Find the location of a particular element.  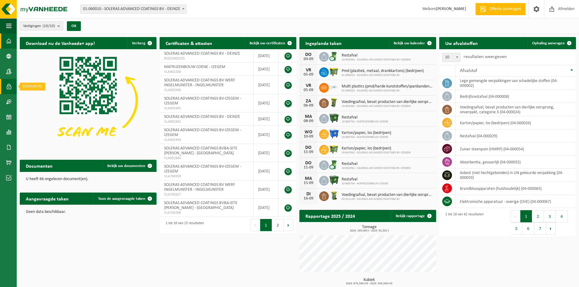

span: RED25002535 is located at coordinates (206, 59).